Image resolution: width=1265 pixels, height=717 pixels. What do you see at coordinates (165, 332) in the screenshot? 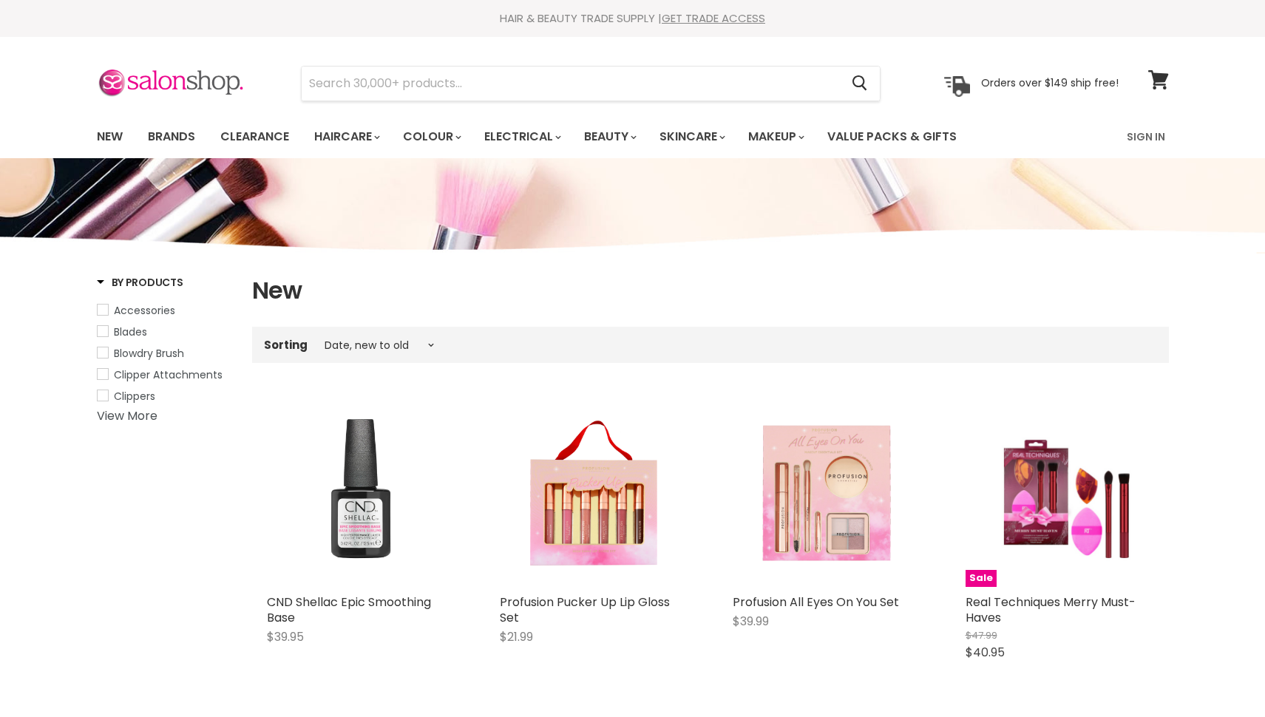
I see `a: Blades` at bounding box center [165, 332].